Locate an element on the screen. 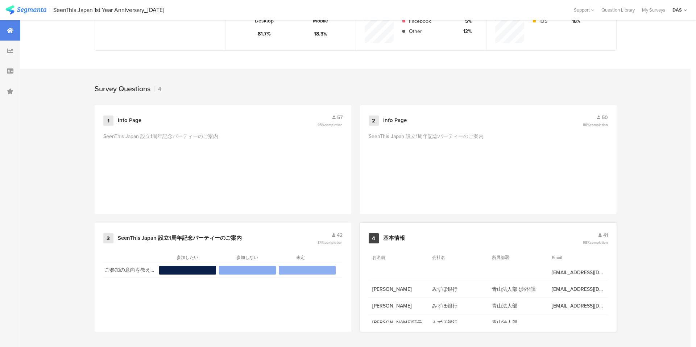 This screenshot has height=347, width=696. div: 12% is located at coordinates (465, 31).